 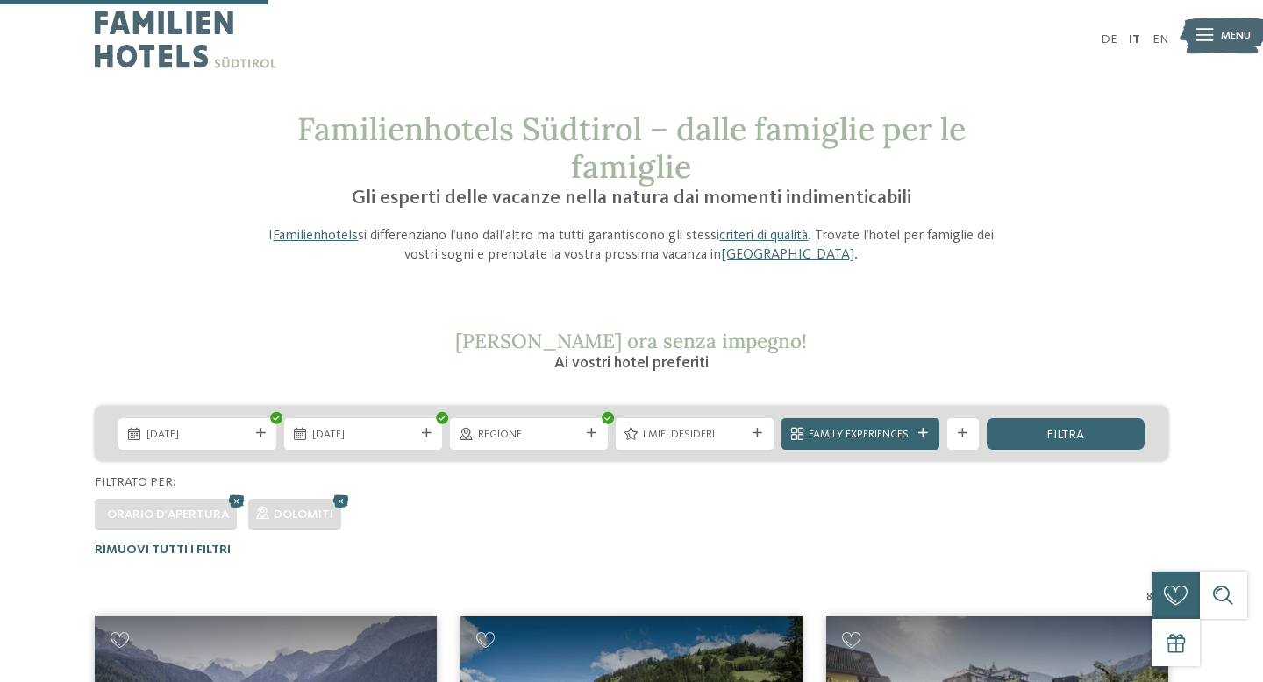 I want to click on span: Menu, so click(x=1236, y=36).